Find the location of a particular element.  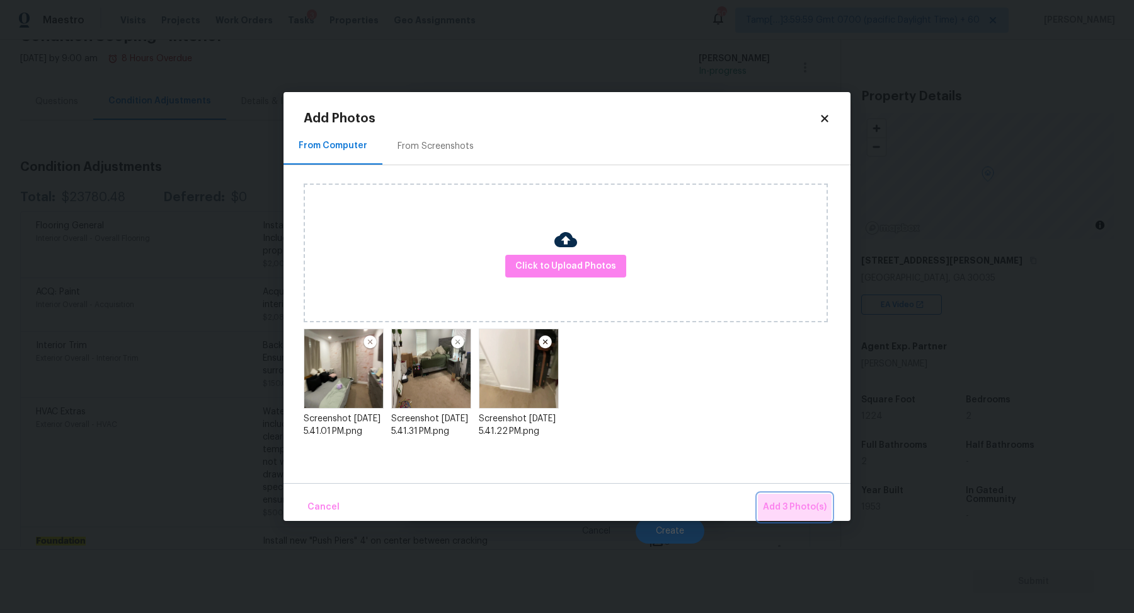

span: Cancel is located at coordinates (323, 507).